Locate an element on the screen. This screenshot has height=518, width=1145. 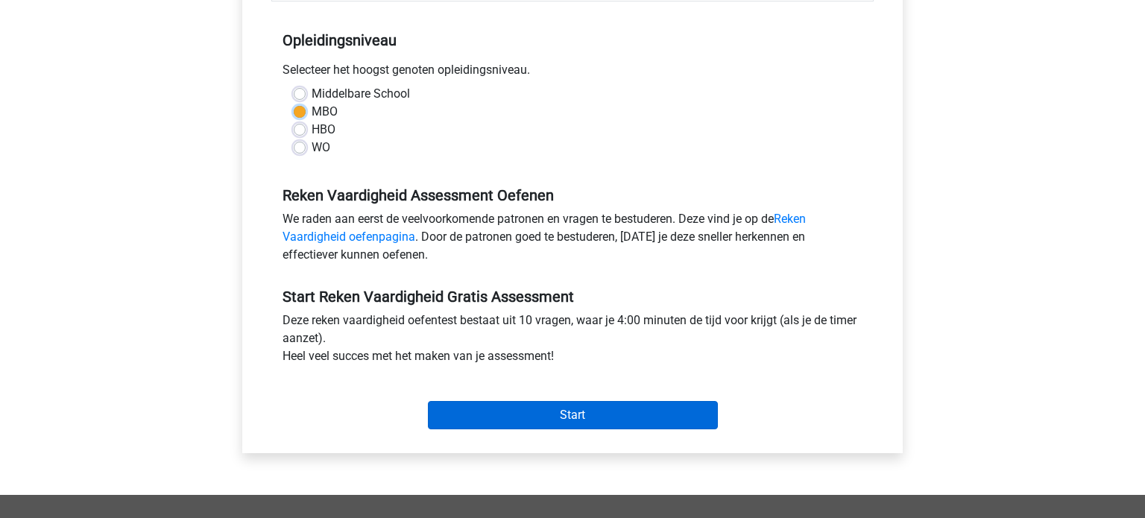
div: Selecteer het hoogst genoten opleidingsniveau. is located at coordinates (573, 73).